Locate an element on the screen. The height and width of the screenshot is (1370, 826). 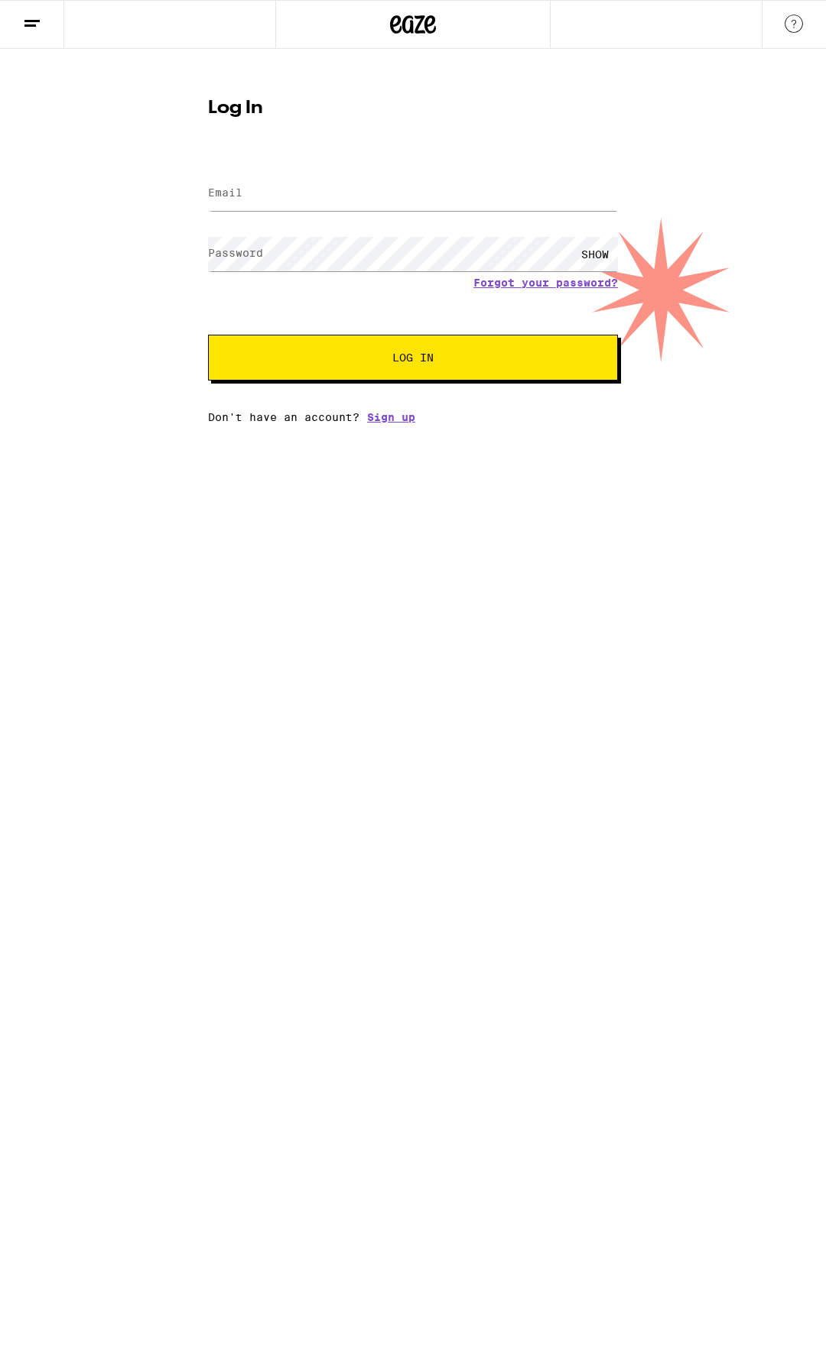
div: Don't have an account? is located at coordinates (413, 417).